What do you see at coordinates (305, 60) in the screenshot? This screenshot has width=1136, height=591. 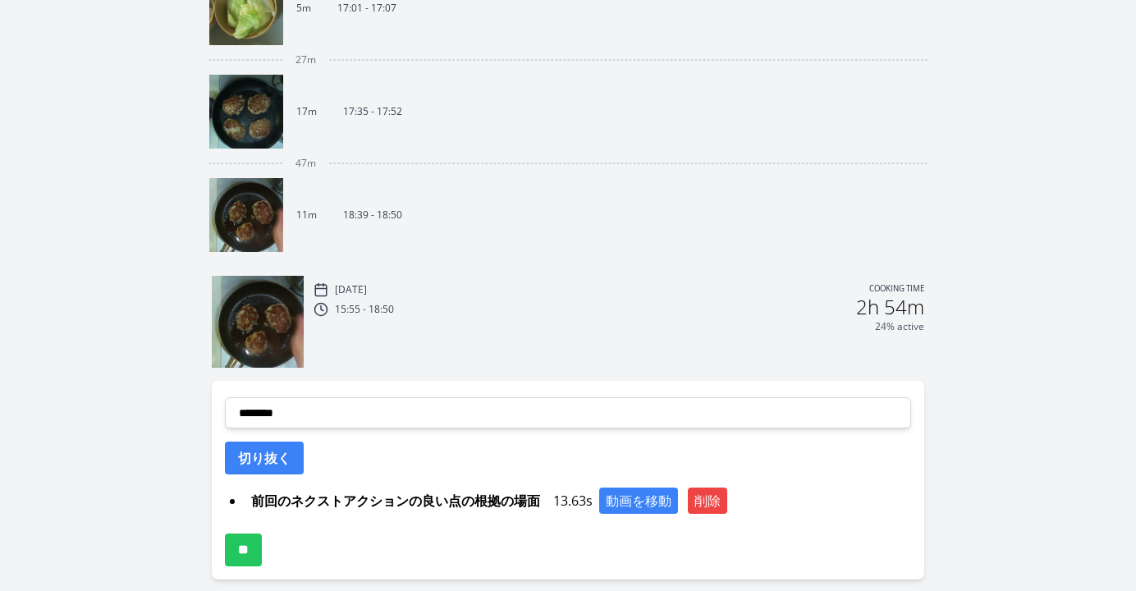 I see `span: 27m` at bounding box center [305, 60].